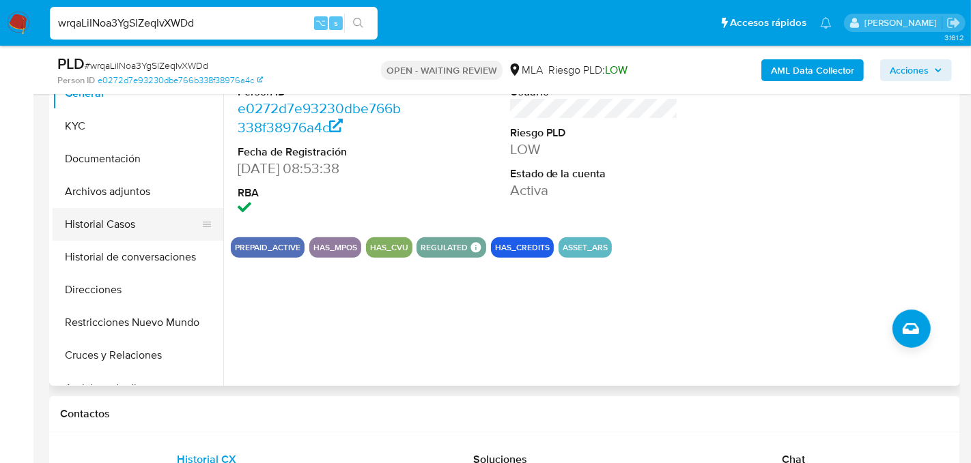 The image size is (971, 463). What do you see at coordinates (953, 23) in the screenshot?
I see `a: Salir` at bounding box center [953, 23].